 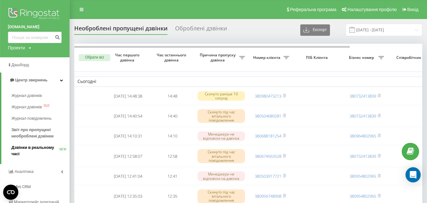 I want to click on span: Центр звернень, so click(x=31, y=80).